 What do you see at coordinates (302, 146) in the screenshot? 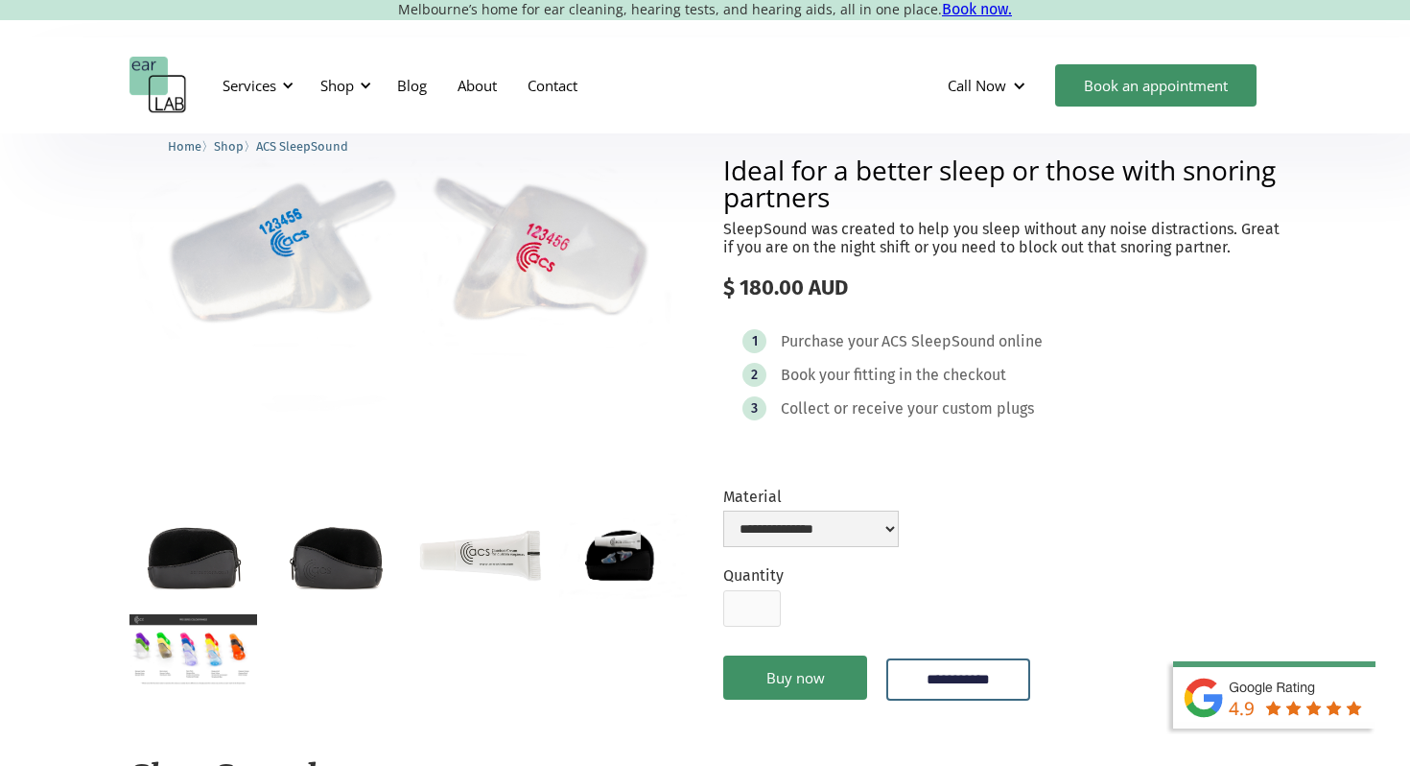
I see `span: ACS SleepSound` at bounding box center [302, 146].